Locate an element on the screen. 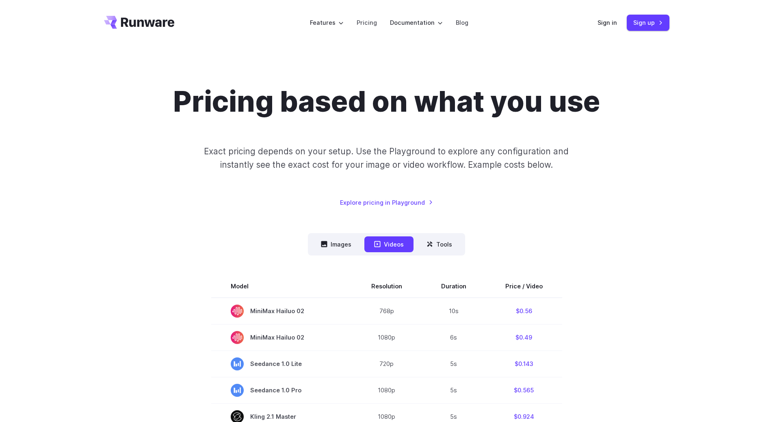  td: $0.143 is located at coordinates (524, 364).